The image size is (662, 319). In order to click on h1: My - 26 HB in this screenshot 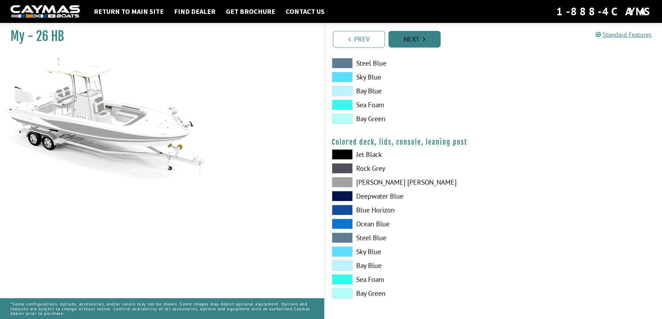, I will do `click(158, 36)`.